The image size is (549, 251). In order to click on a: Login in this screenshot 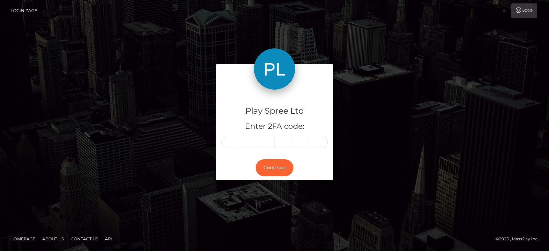, I will do `click(524, 11)`.